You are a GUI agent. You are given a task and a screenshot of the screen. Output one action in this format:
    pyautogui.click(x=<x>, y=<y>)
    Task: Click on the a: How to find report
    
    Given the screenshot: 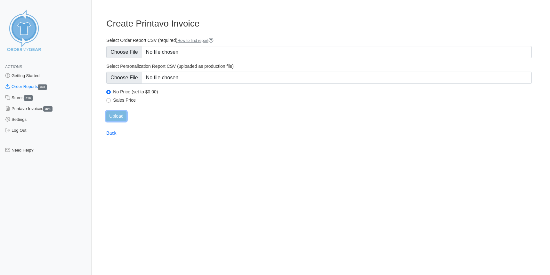 What is the action you would take?
    pyautogui.click(x=195, y=41)
    